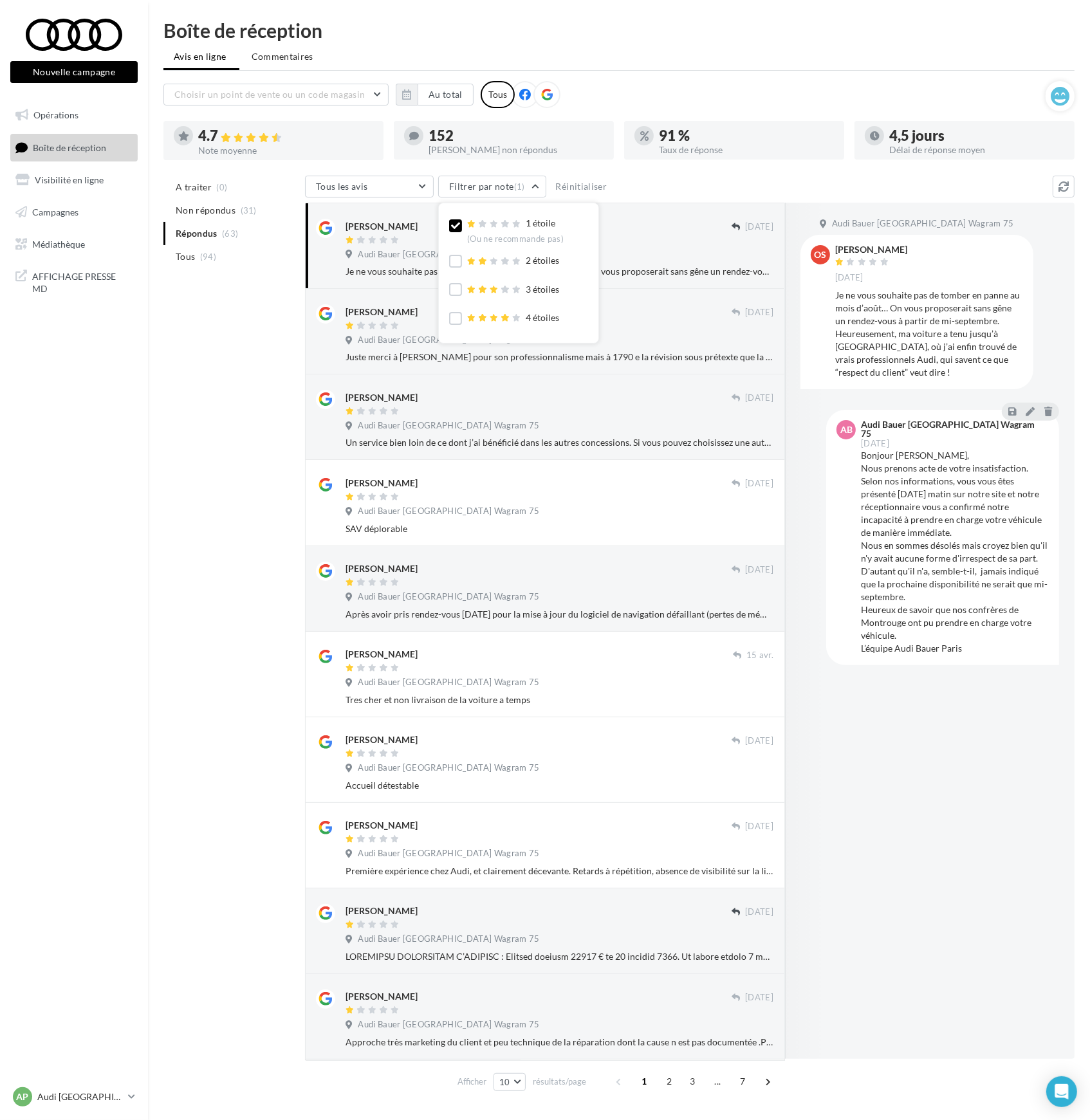  I want to click on span: Afficher, so click(472, 1081).